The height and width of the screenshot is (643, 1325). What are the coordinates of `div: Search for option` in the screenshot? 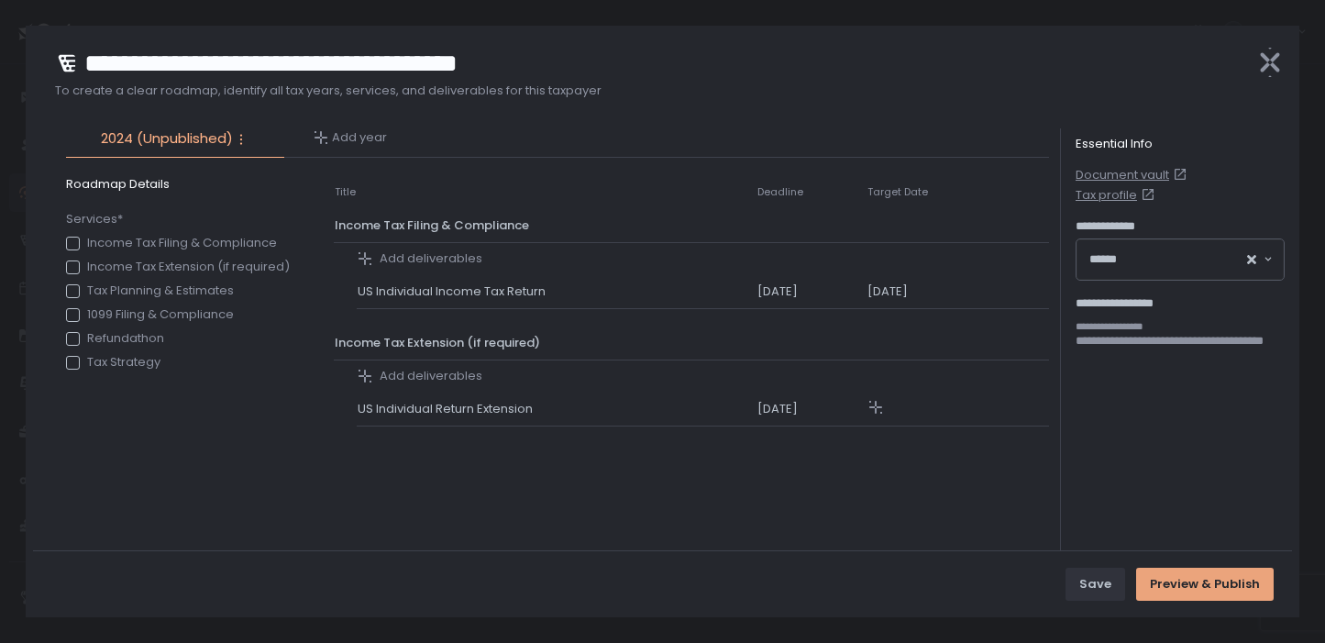 It's located at (1180, 260).